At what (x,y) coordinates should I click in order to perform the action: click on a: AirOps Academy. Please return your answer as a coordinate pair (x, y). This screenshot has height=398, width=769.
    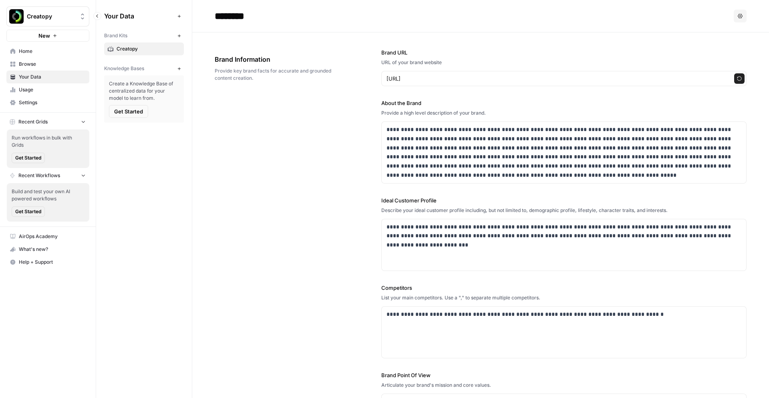
    Looking at the image, I should click on (48, 236).